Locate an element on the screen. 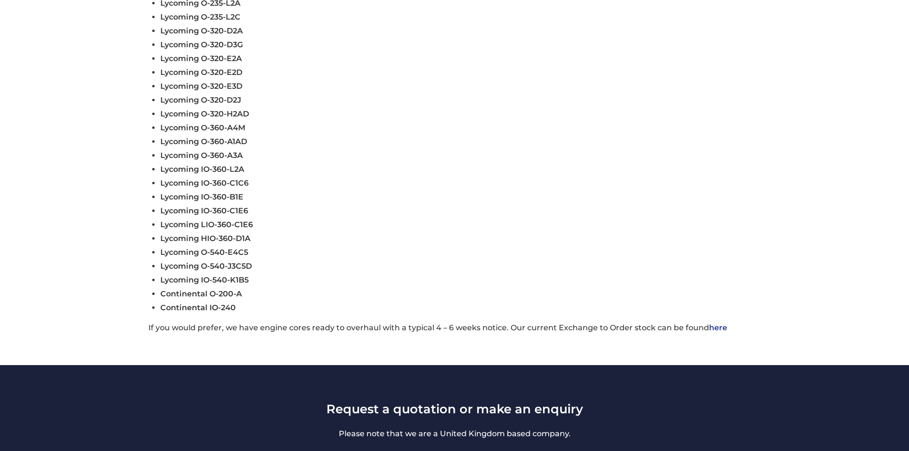  span: Lycoming O-360-A3A is located at coordinates (201, 155).